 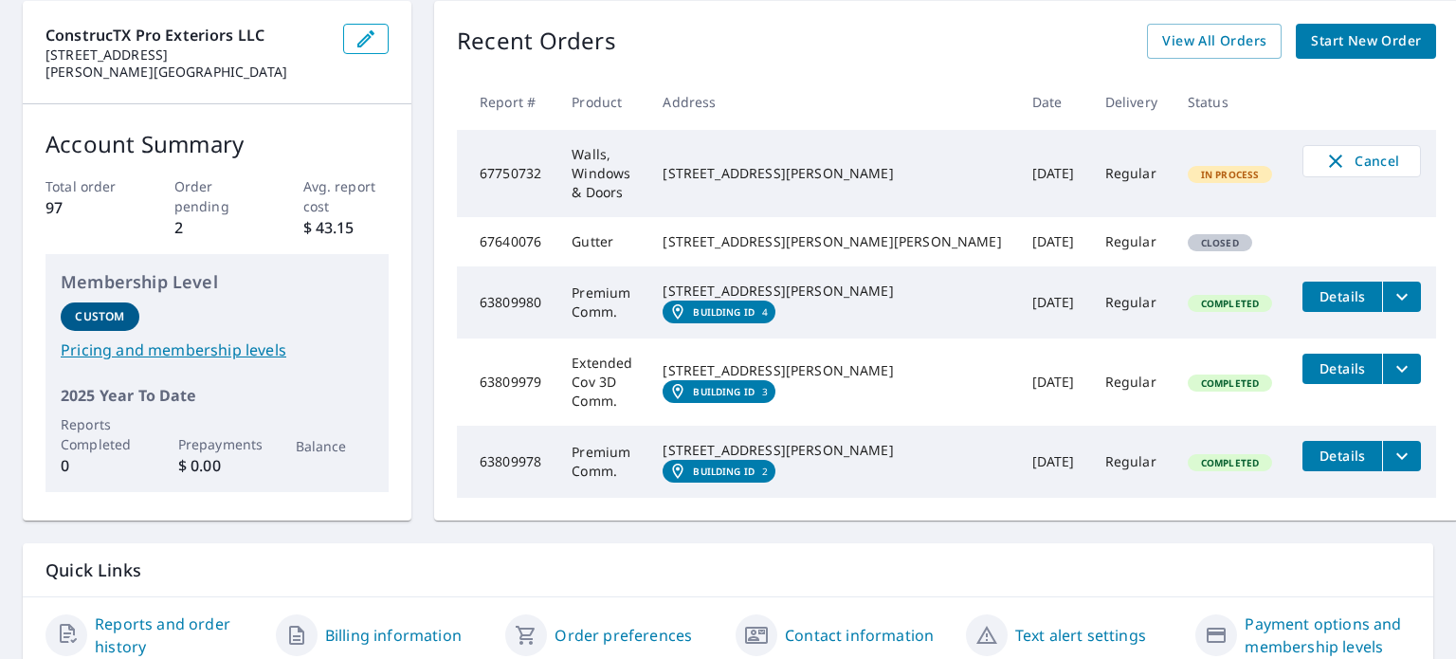 I want to click on p: 97, so click(x=88, y=208).